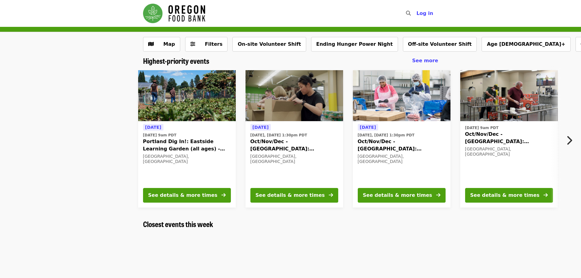 The image size is (581, 278). I want to click on button: Next item, so click(571, 140).